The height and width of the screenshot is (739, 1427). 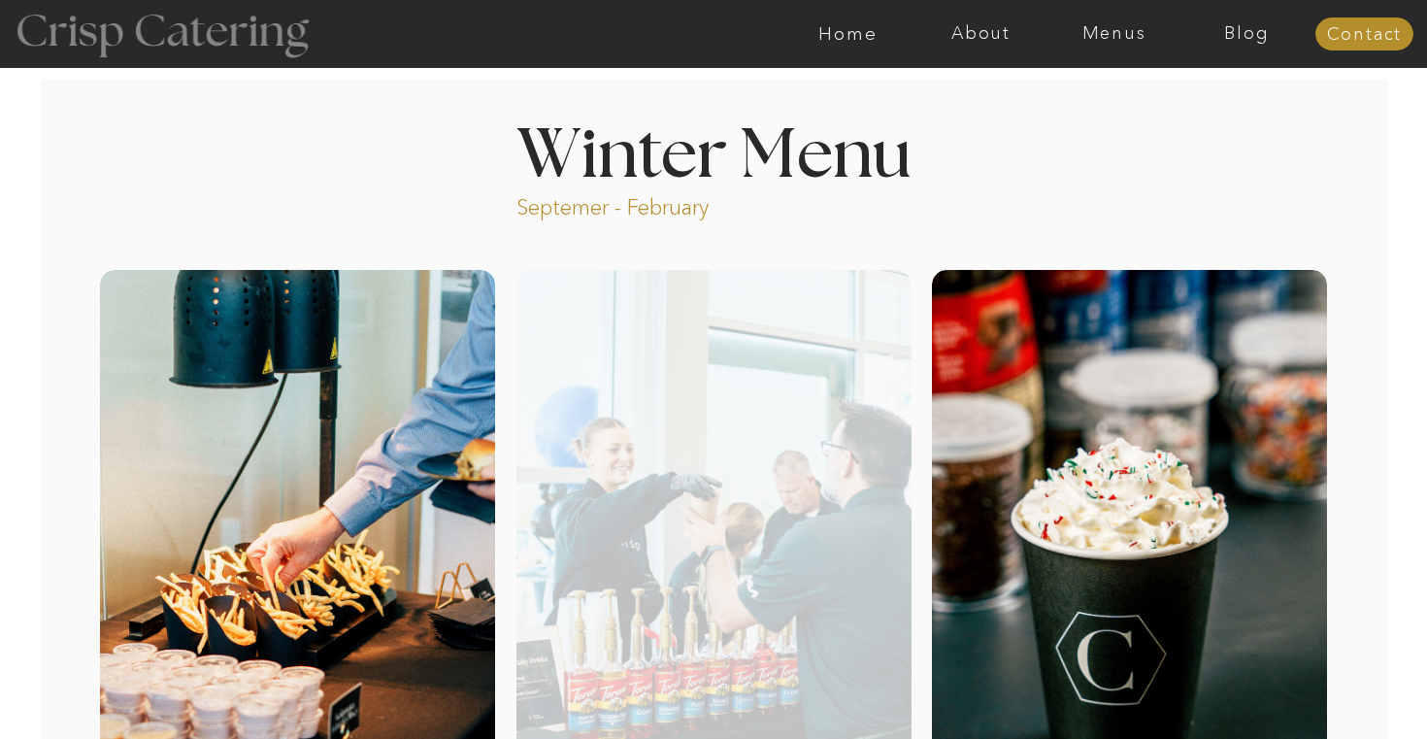 I want to click on nav: About, so click(x=981, y=34).